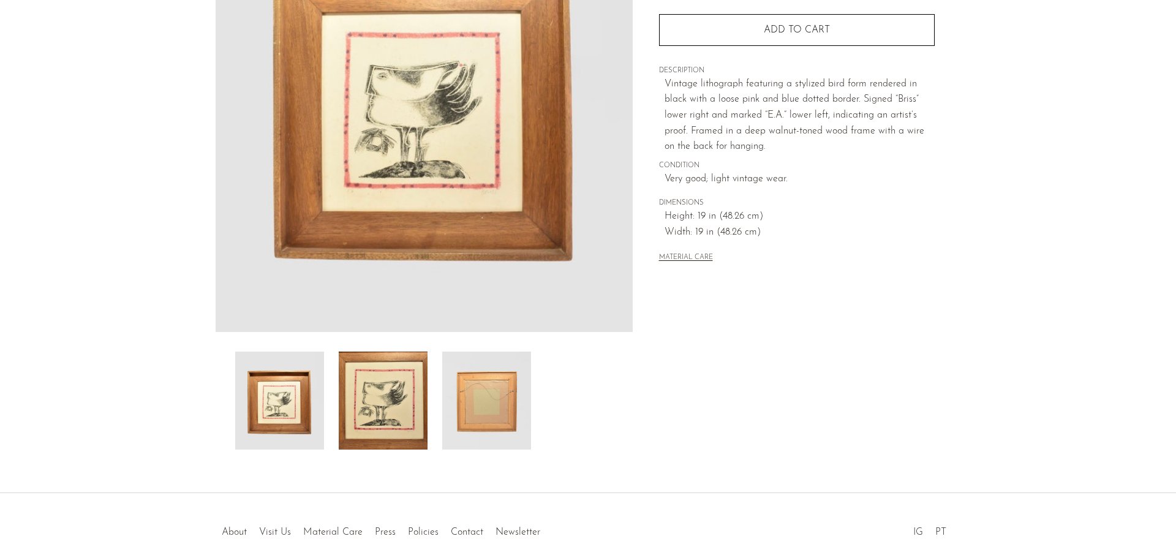 The image size is (1176, 558). What do you see at coordinates (797, 166) in the screenshot?
I see `span: CONDITION` at bounding box center [797, 166].